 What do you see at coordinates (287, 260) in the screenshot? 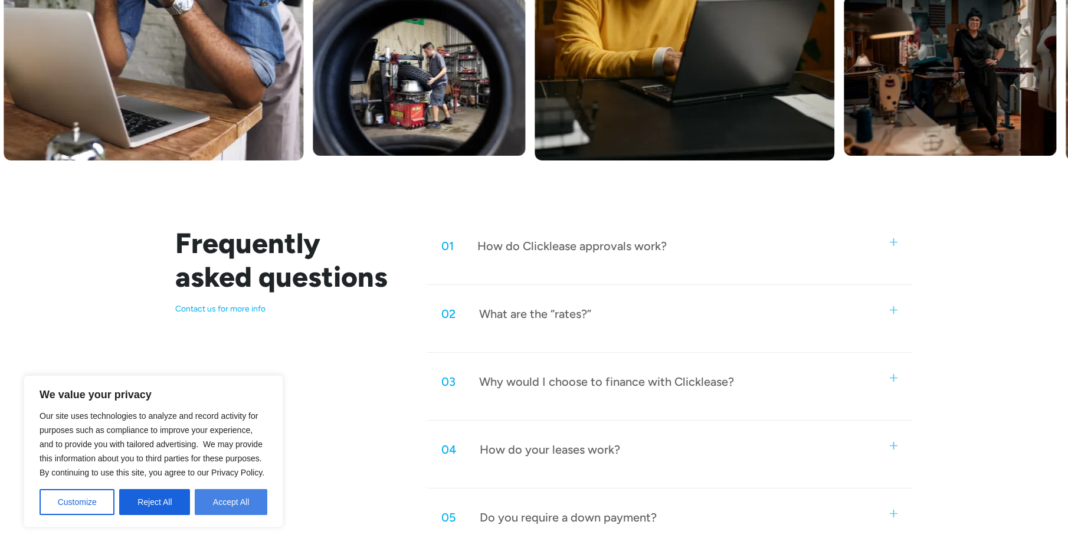
I see `h2: Frequently asked questions` at bounding box center [287, 260].